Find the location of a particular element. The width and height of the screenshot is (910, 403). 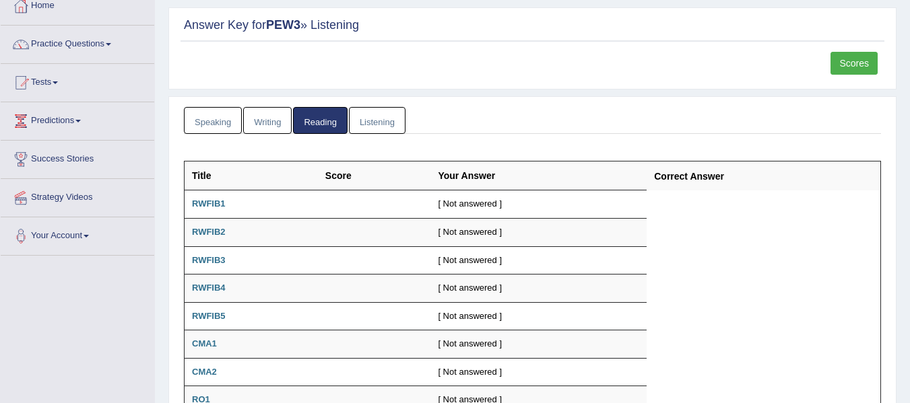

a: Success Stories is located at coordinates (77, 158).